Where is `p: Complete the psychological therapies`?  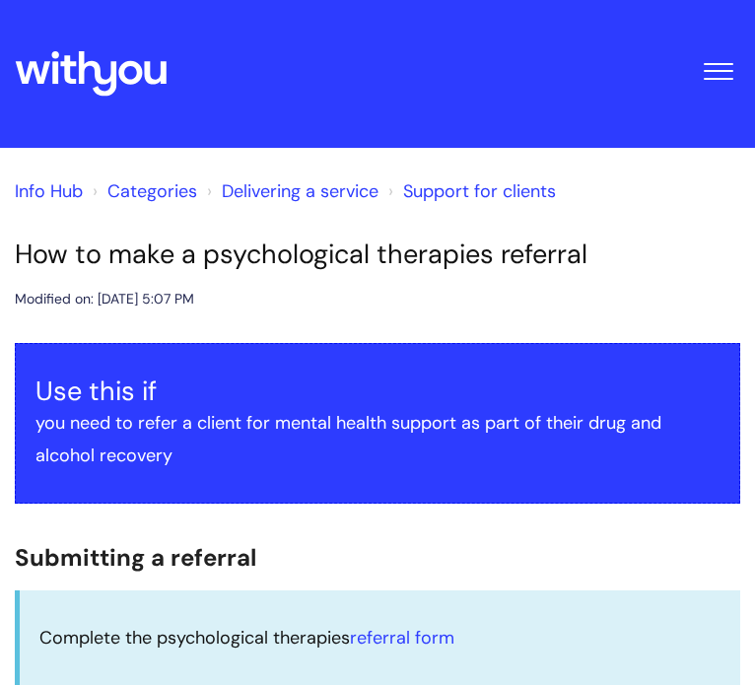 p: Complete the psychological therapies is located at coordinates (379, 638).